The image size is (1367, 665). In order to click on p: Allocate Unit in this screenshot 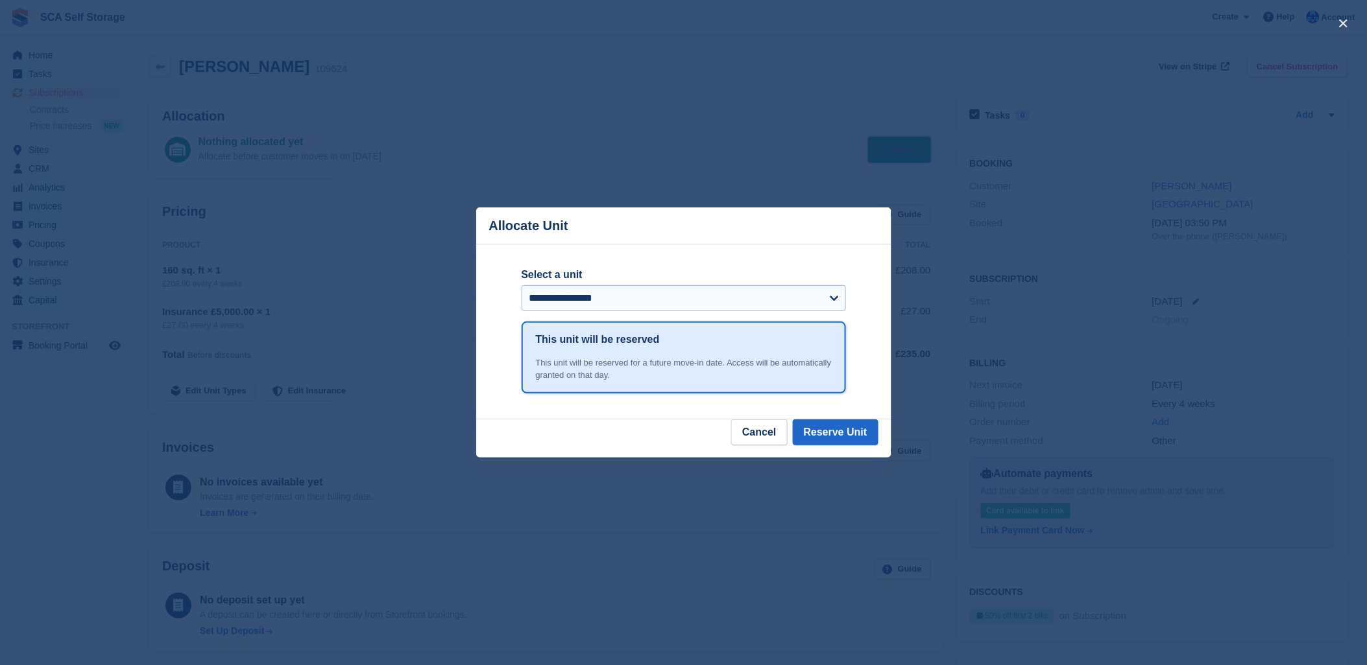, I will do `click(529, 226)`.